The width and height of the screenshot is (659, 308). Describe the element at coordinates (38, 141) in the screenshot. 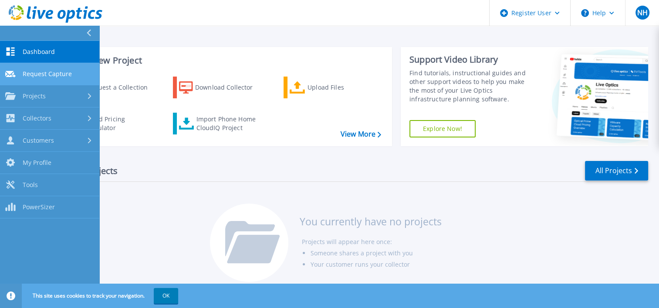

I see `span: Customers` at that location.